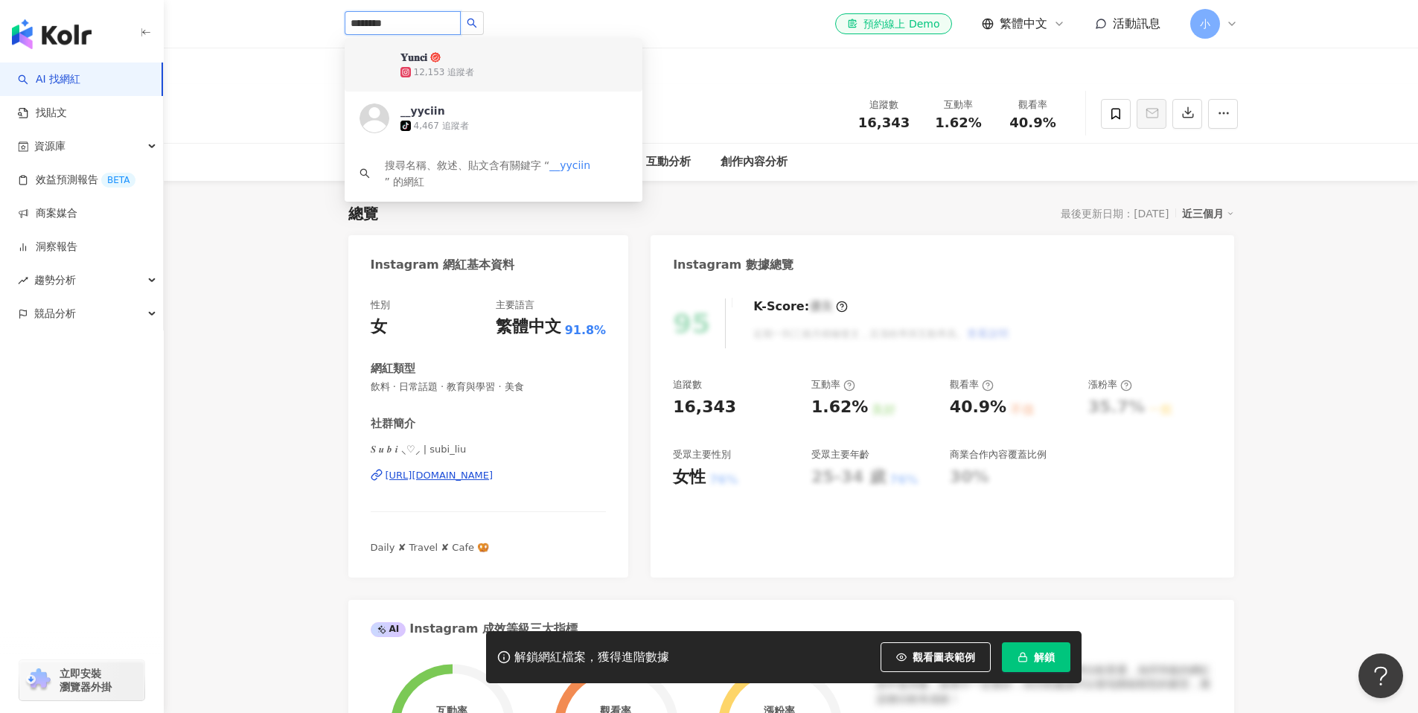  Describe the element at coordinates (379, 327) in the screenshot. I see `div: 女` at that location.